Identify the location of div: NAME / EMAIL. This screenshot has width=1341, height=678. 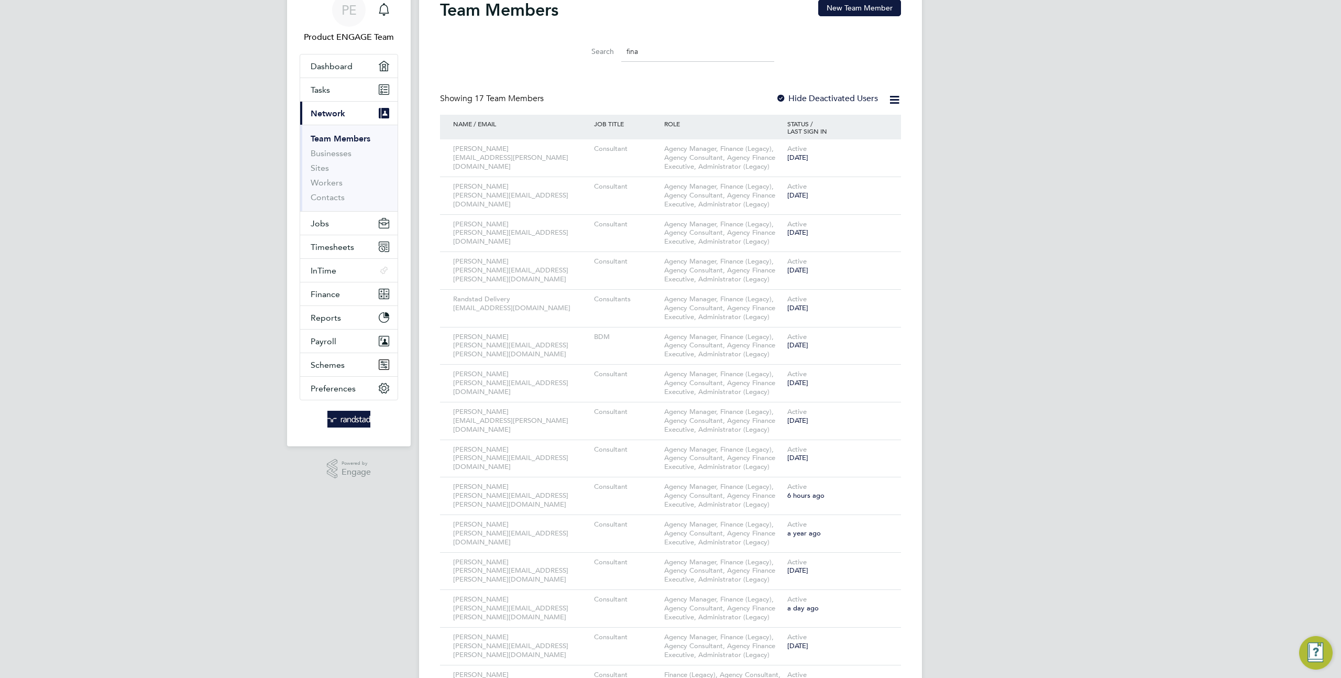
(521, 124).